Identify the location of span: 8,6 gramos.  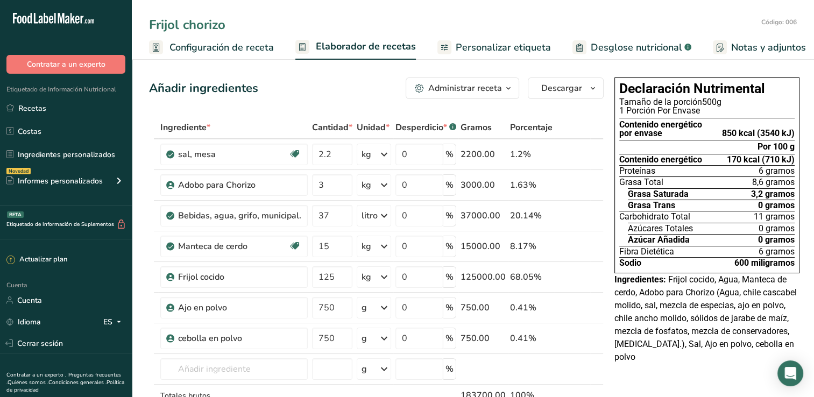
(773, 182).